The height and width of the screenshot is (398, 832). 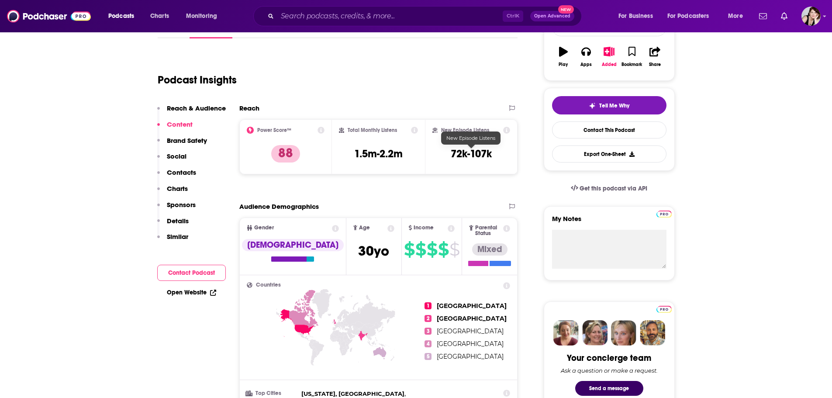 What do you see at coordinates (364, 228) in the screenshot?
I see `span: Age` at bounding box center [364, 228].